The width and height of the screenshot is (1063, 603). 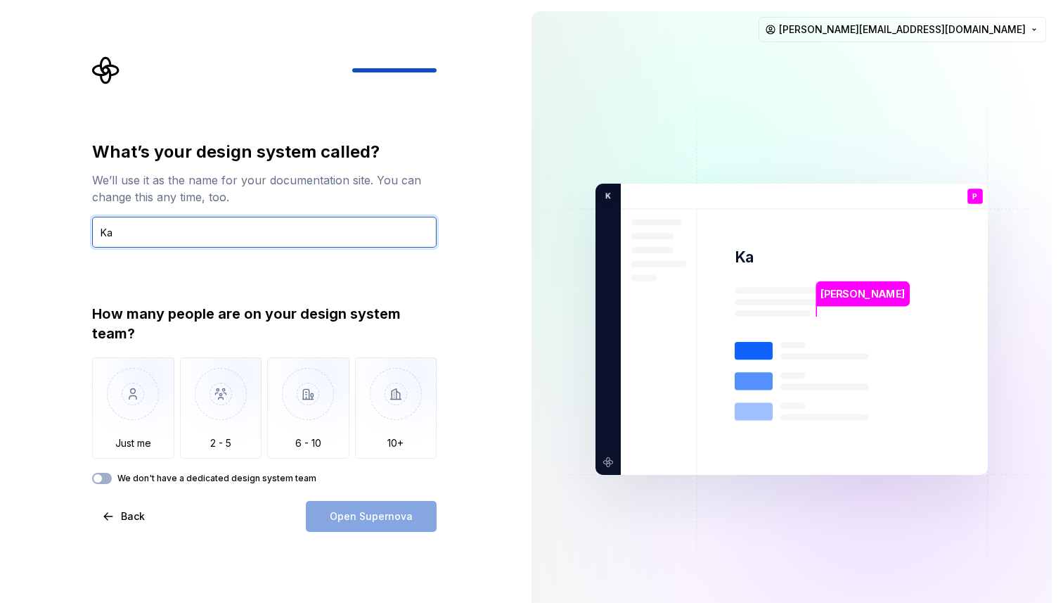 What do you see at coordinates (106, 70) in the screenshot?
I see `svg: Supernova Logo` at bounding box center [106, 70].